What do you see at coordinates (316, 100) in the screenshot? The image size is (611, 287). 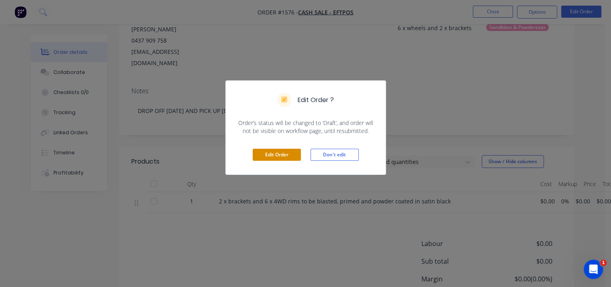 I see `h5: Edit Order ?` at bounding box center [316, 100].